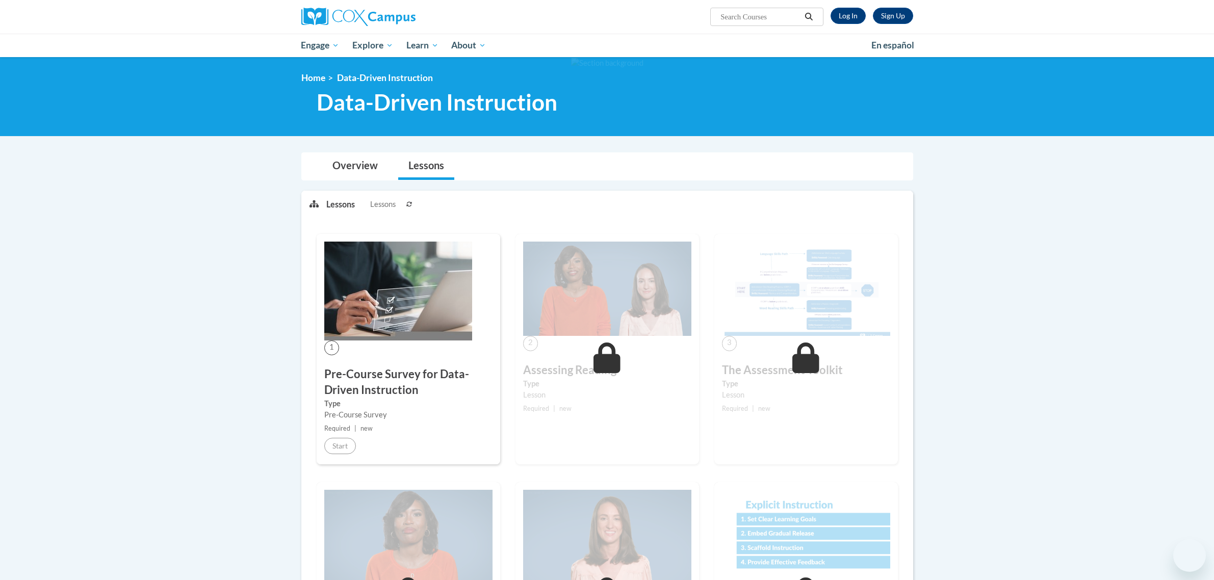 The height and width of the screenshot is (580, 1214). Describe the element at coordinates (892, 45) in the screenshot. I see `span: En español` at that location.